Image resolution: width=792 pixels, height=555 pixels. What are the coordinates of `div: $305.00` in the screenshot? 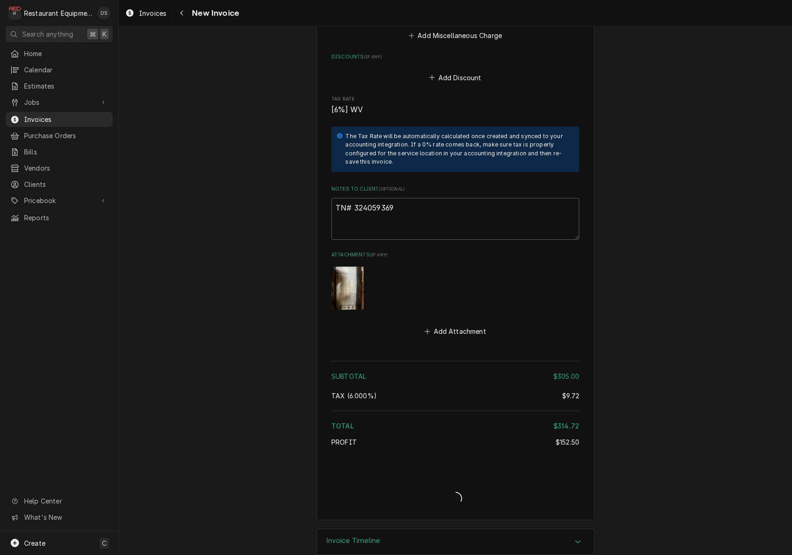 It's located at (566, 376).